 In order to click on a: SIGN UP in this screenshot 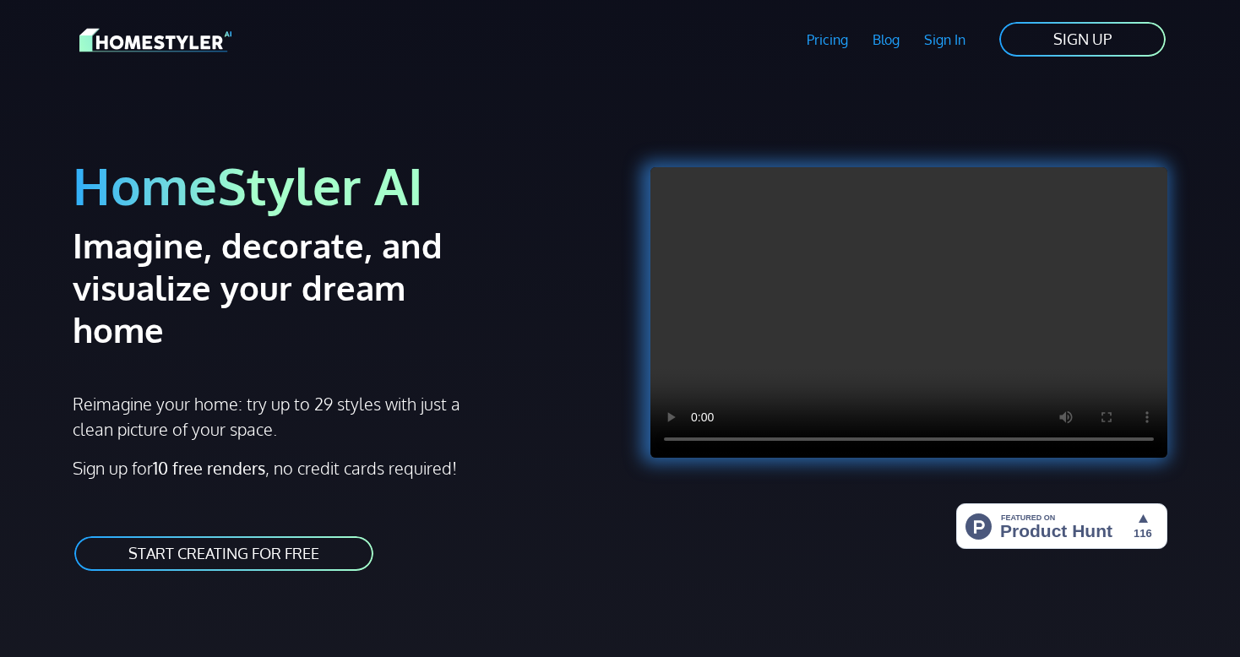, I will do `click(1082, 39)`.